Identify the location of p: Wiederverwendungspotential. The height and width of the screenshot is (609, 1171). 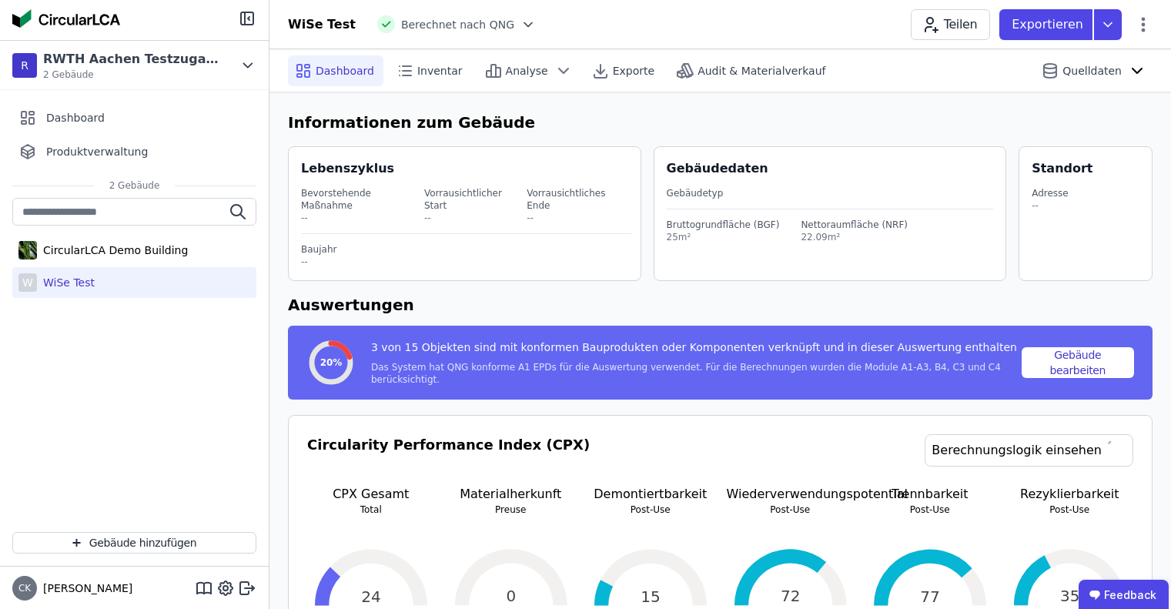
(791, 494).